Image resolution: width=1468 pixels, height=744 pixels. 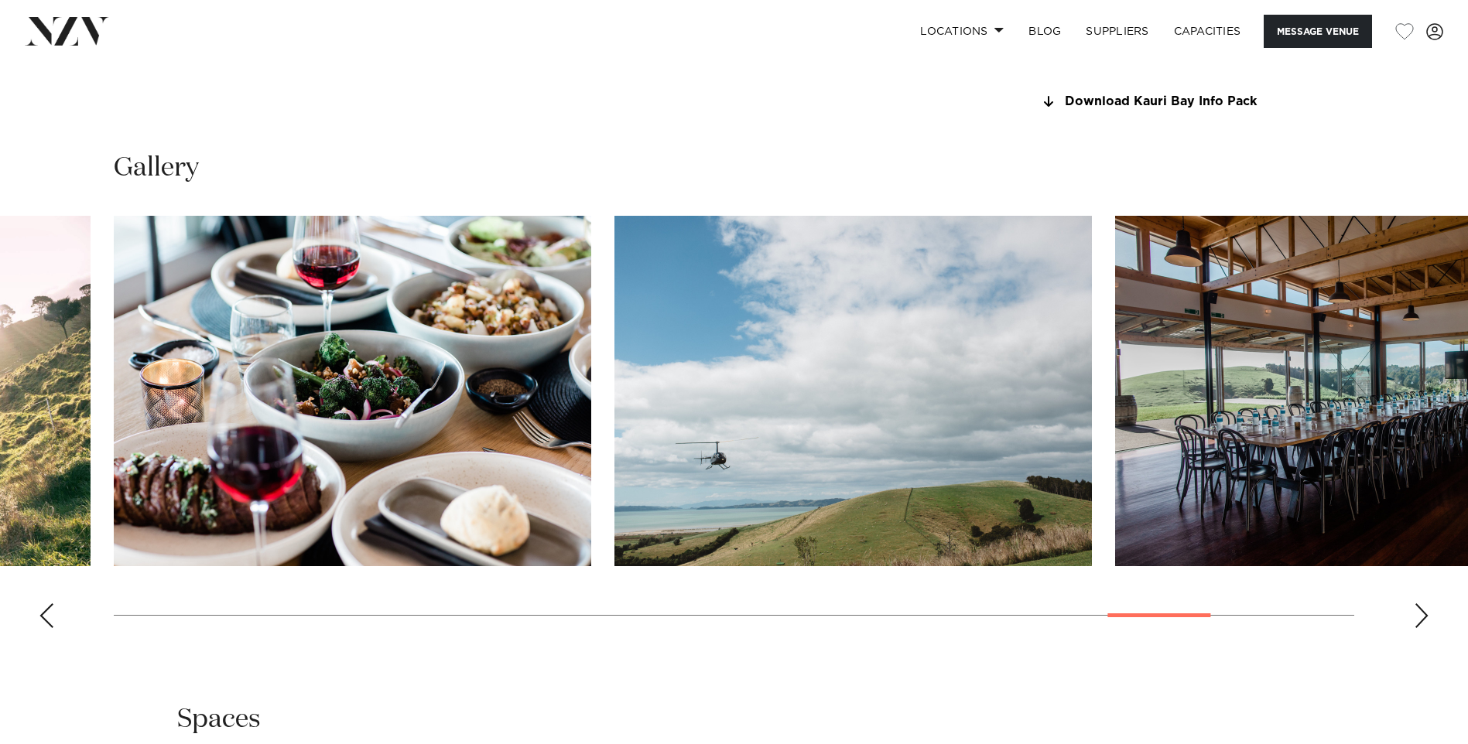 What do you see at coordinates (1318, 31) in the screenshot?
I see `button: Message Venue` at bounding box center [1318, 31].